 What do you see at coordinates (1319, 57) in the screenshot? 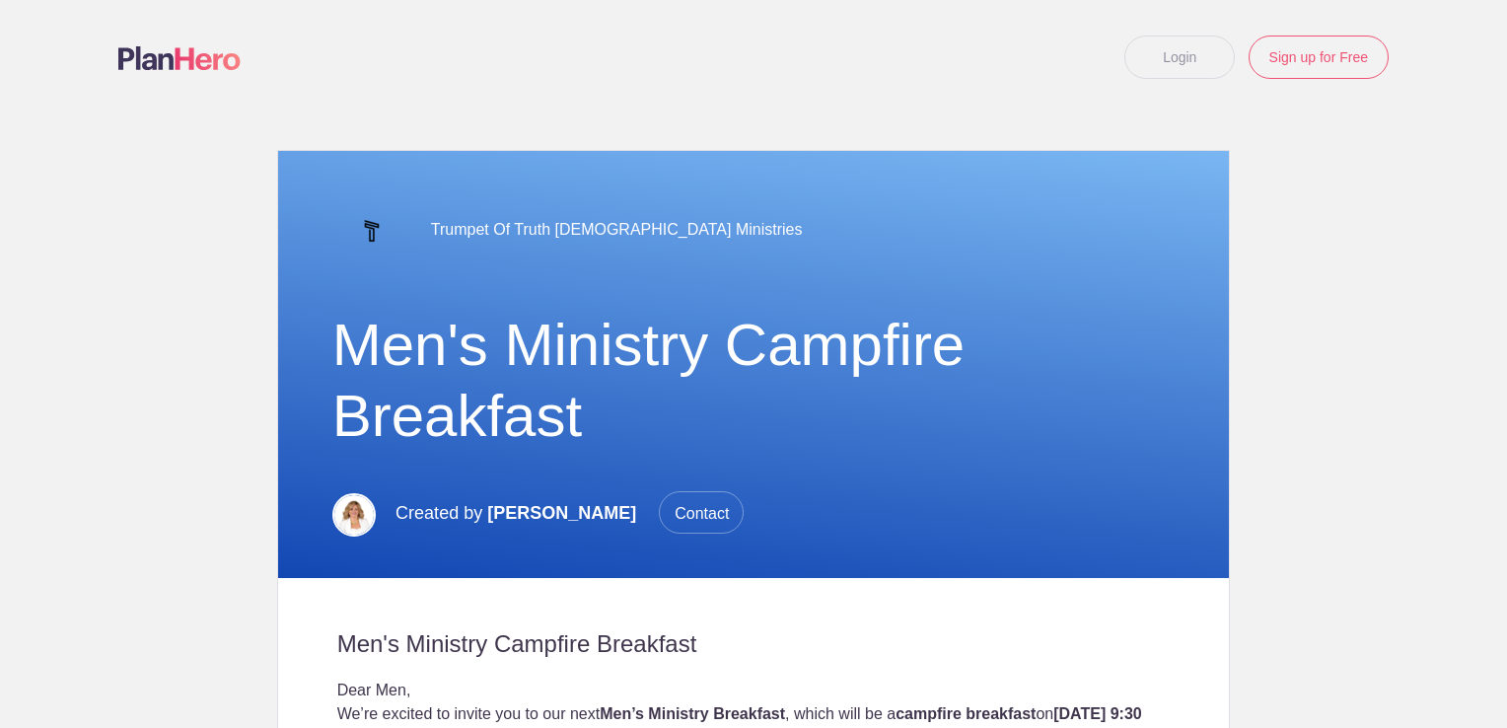
I see `a: Sign up for Free` at bounding box center [1319, 57].